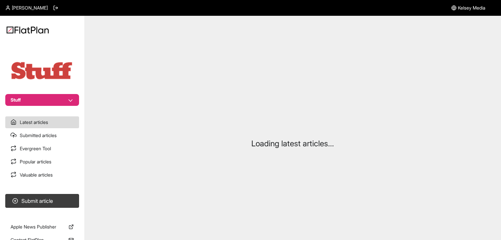 The width and height of the screenshot is (501, 240). Describe the element at coordinates (42, 149) in the screenshot. I see `a: Evergreen Tool` at that location.